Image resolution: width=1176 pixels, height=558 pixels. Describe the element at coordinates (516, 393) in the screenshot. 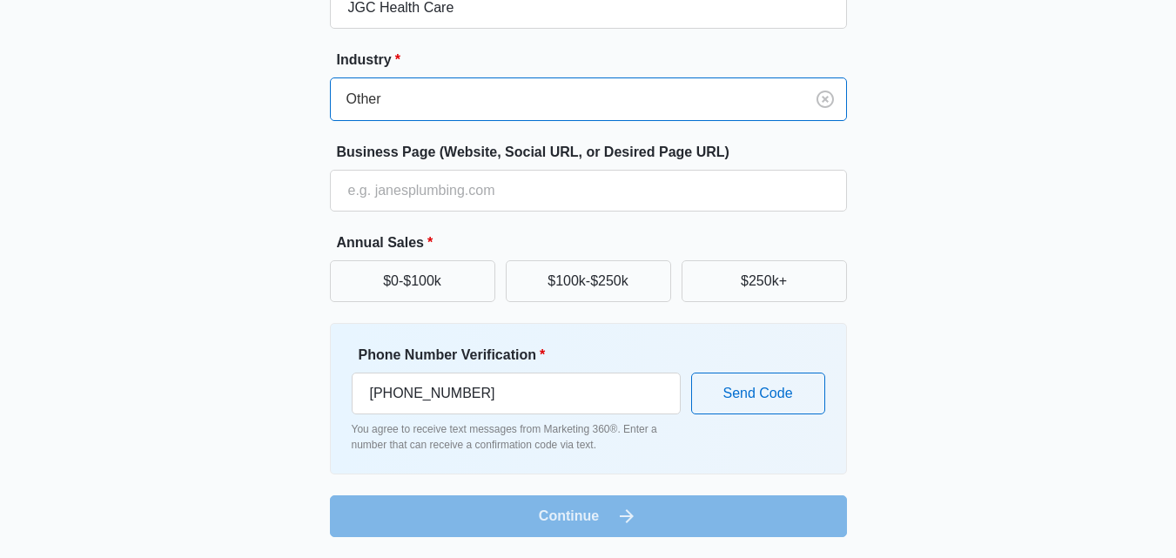

I see `input: Ex. +1-555-555-5555` at that location.